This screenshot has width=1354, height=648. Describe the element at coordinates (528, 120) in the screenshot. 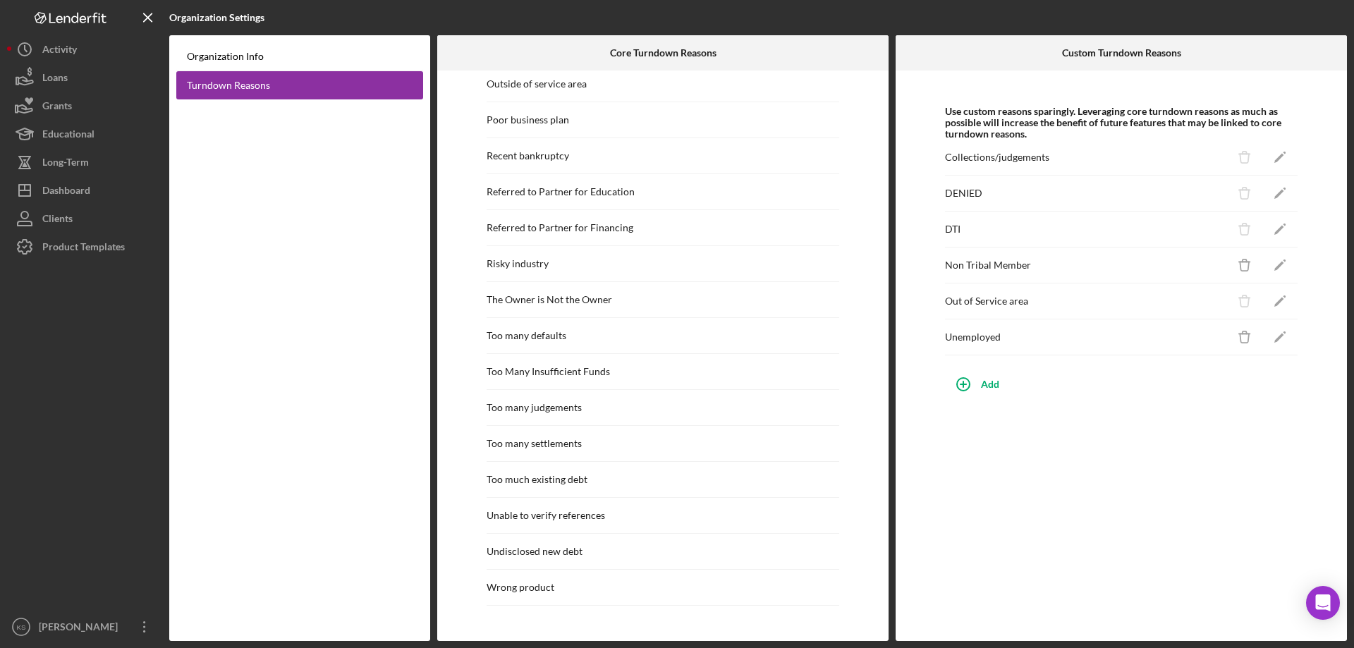

I see `div: Poor business plan` at that location.